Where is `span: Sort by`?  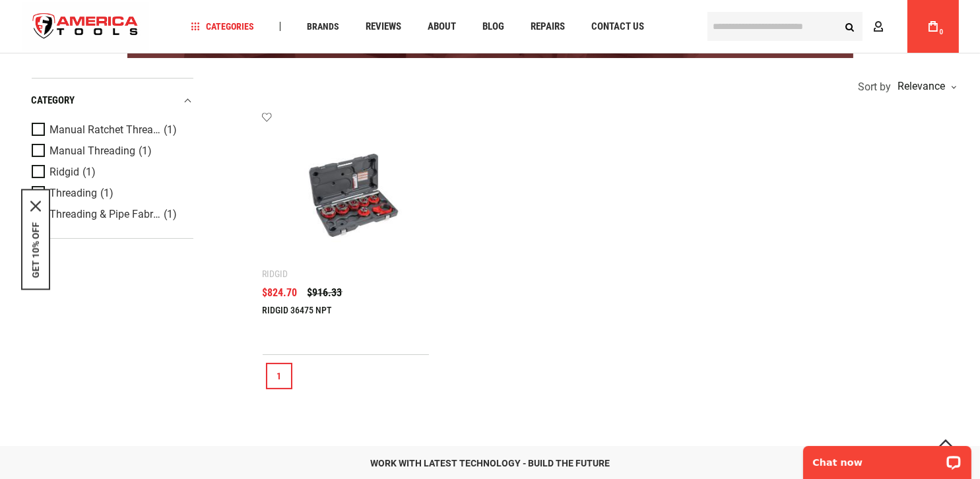
span: Sort by is located at coordinates (875, 87).